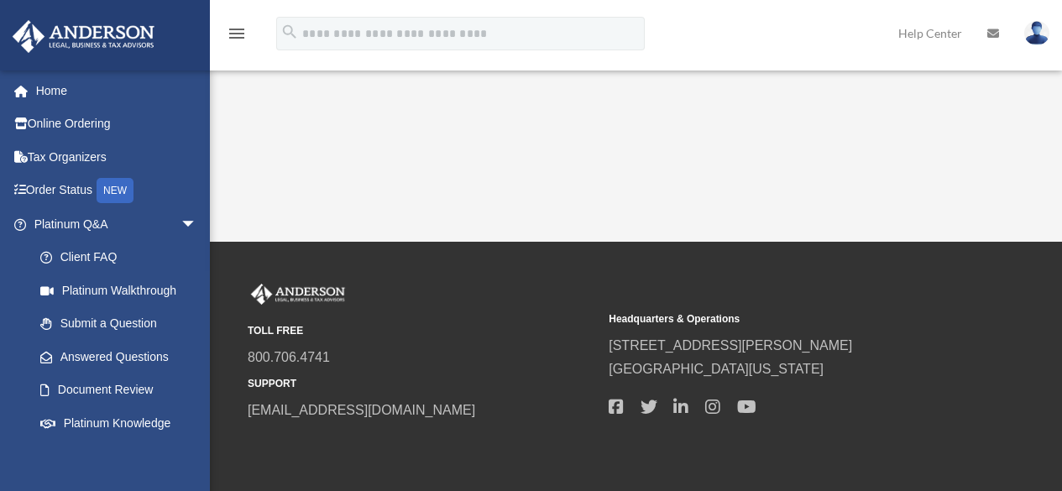  What do you see at coordinates (123, 357) in the screenshot?
I see `a: Answered Questions` at bounding box center [123, 357].